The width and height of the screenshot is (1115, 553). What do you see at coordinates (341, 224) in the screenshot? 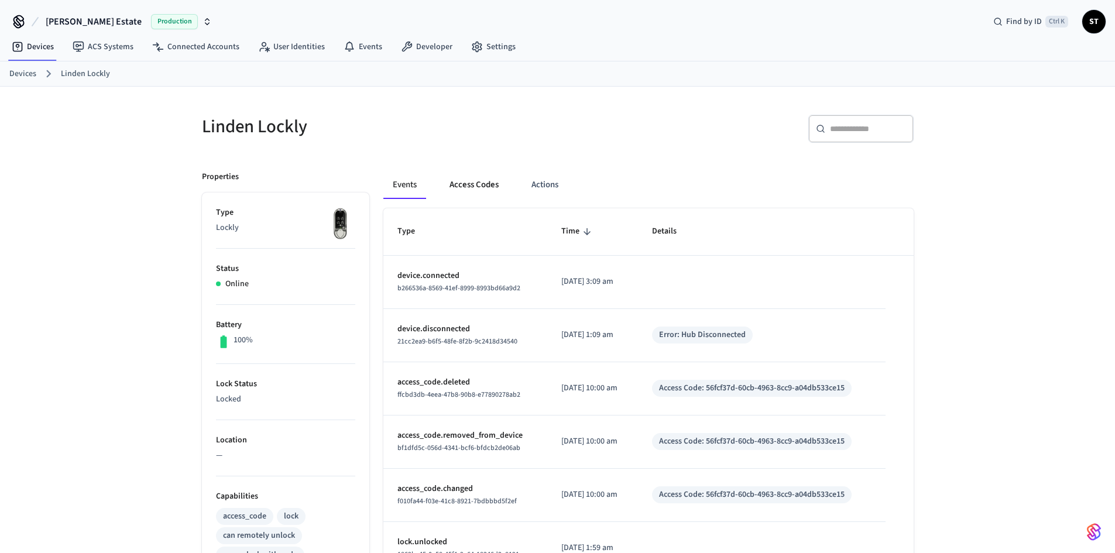
I see `img: Lockly Vision Lock, Front` at bounding box center [341, 224].